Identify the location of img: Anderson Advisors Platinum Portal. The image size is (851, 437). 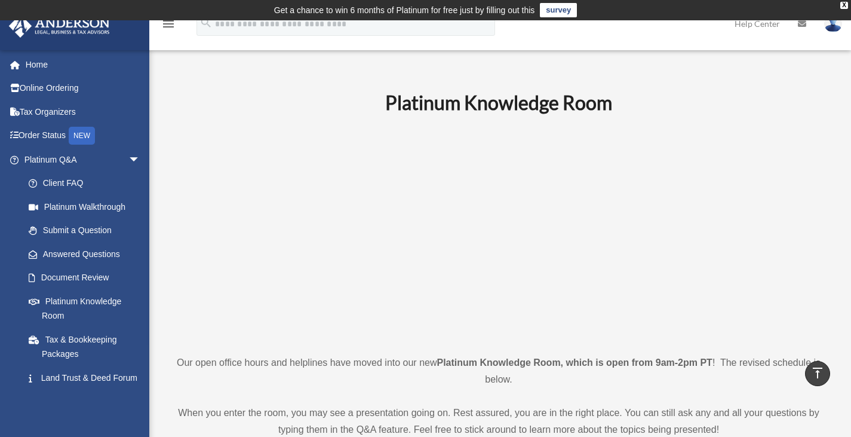
(59, 26).